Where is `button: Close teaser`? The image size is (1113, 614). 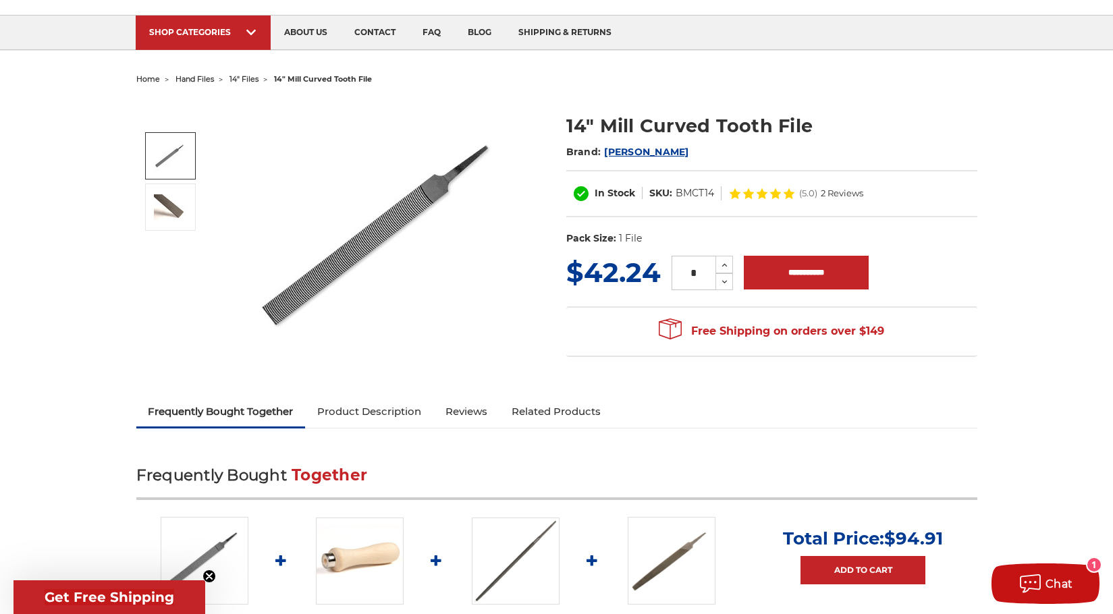
button: Close teaser is located at coordinates (209, 577).